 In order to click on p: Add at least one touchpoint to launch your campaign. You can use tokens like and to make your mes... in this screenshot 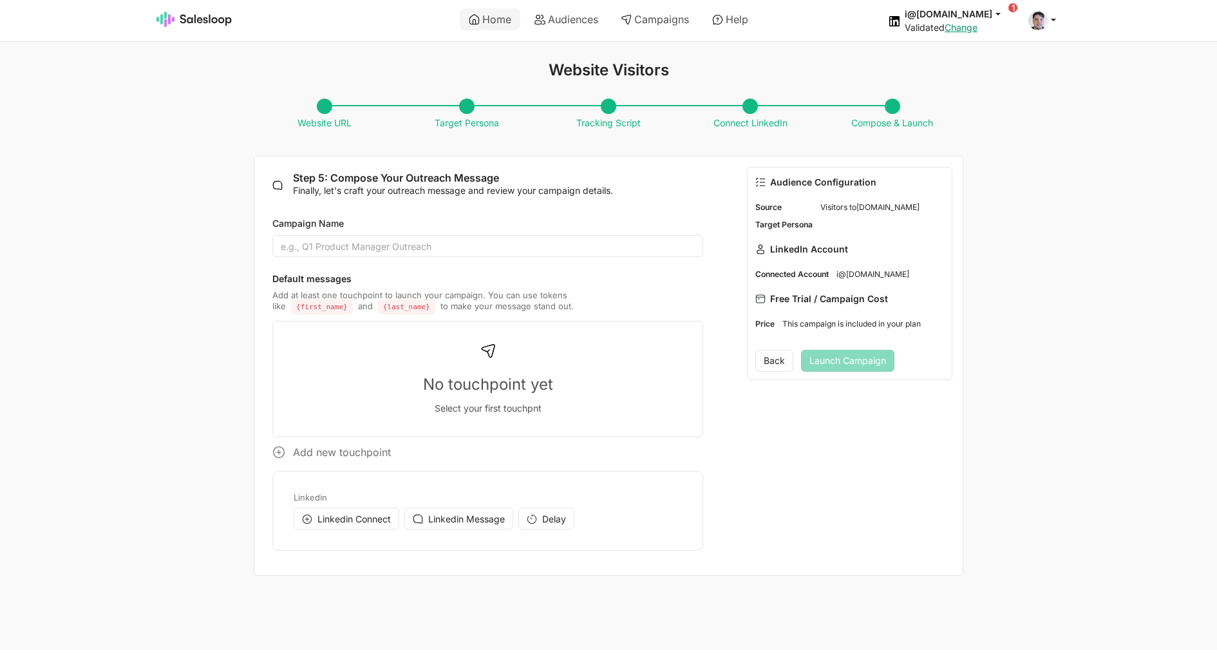, I will do `click(488, 301)`.